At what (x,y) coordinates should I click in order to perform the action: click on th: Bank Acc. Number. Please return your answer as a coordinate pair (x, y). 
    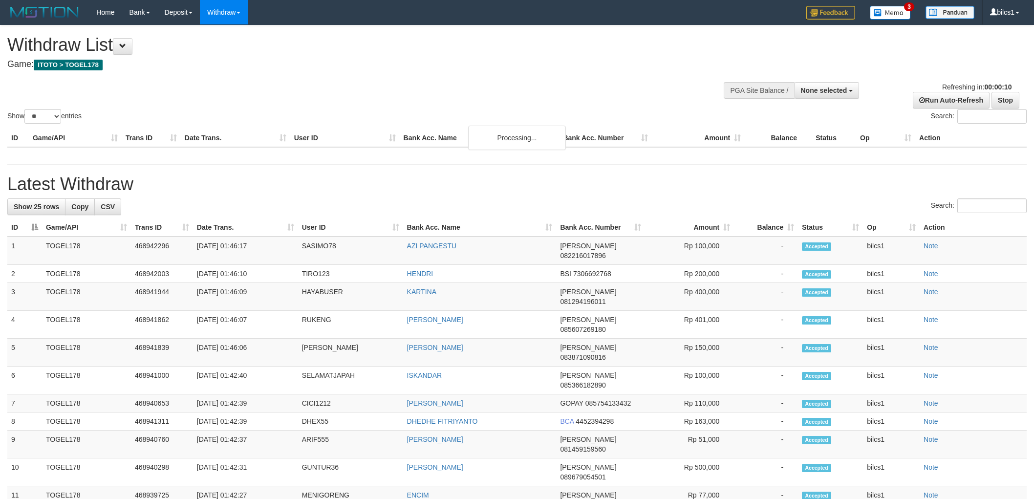
    Looking at the image, I should click on (605, 138).